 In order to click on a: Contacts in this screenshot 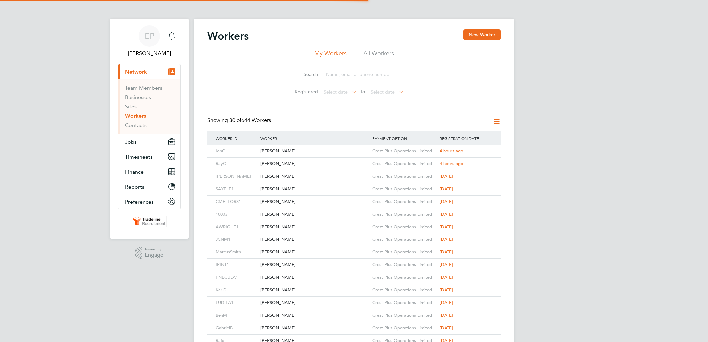, I will do `click(136, 125)`.